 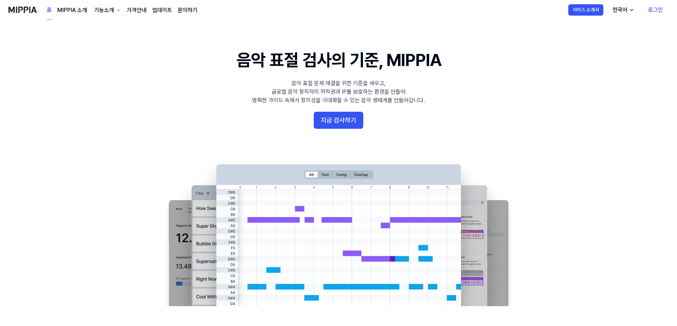 What do you see at coordinates (107, 10) in the screenshot?
I see `button: 기능소개` at bounding box center [107, 10].